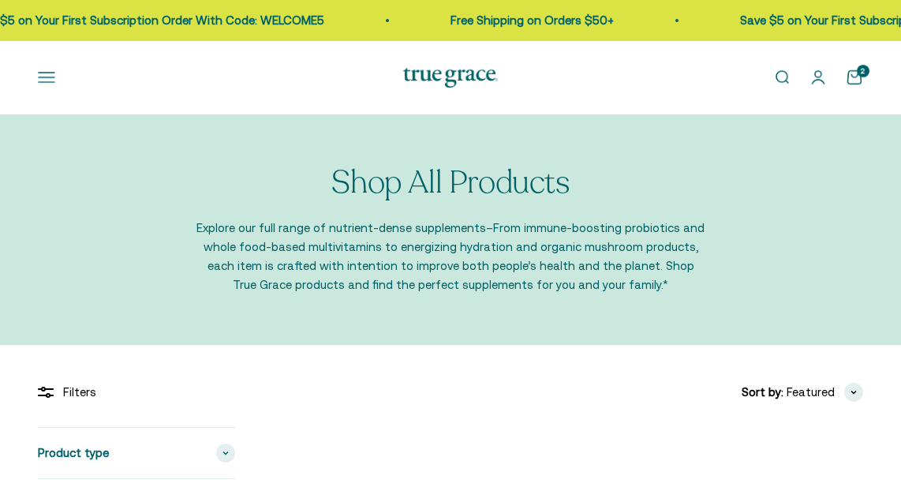 This screenshot has width=901, height=502. Describe the element at coordinates (360, 20) in the screenshot. I see `a: Free Shipping on Orders $50+` at that location.